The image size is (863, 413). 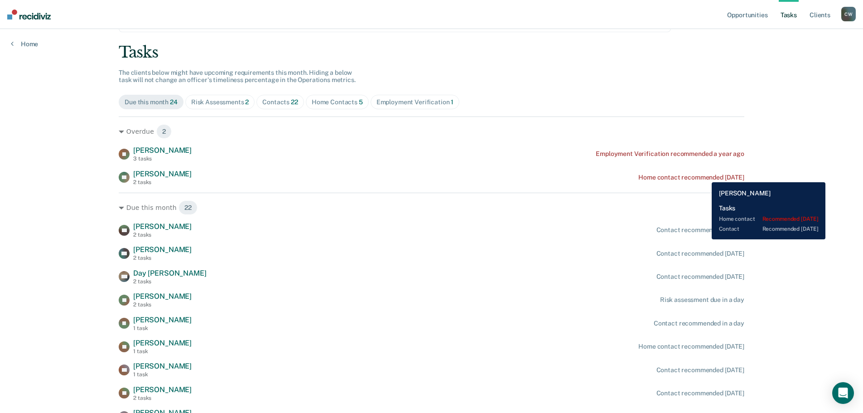 I want to click on div: Tasks, so click(x=431, y=52).